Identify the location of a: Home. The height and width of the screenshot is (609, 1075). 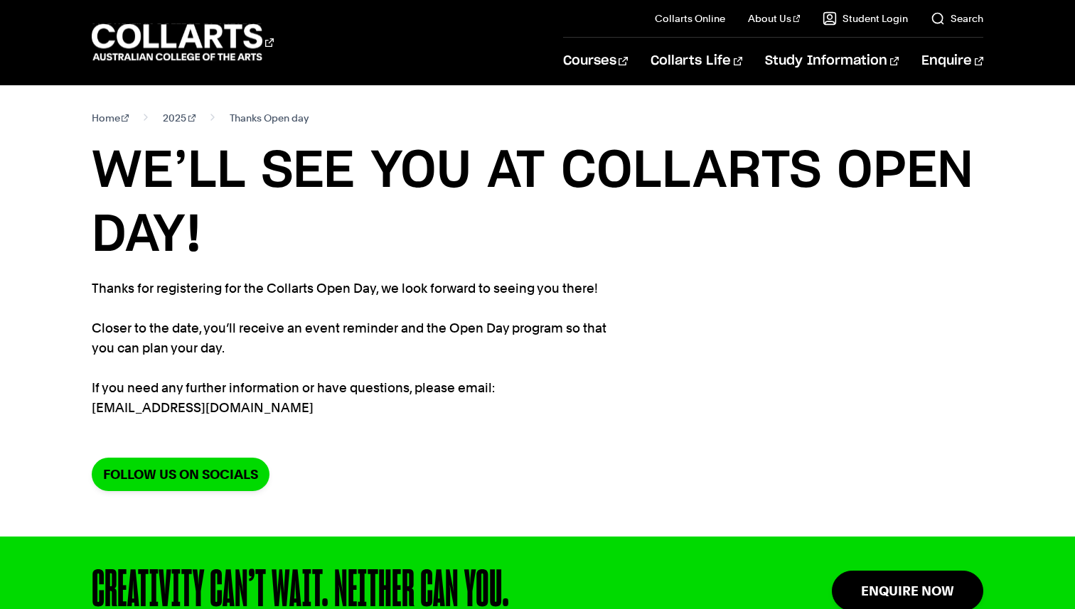
(110, 118).